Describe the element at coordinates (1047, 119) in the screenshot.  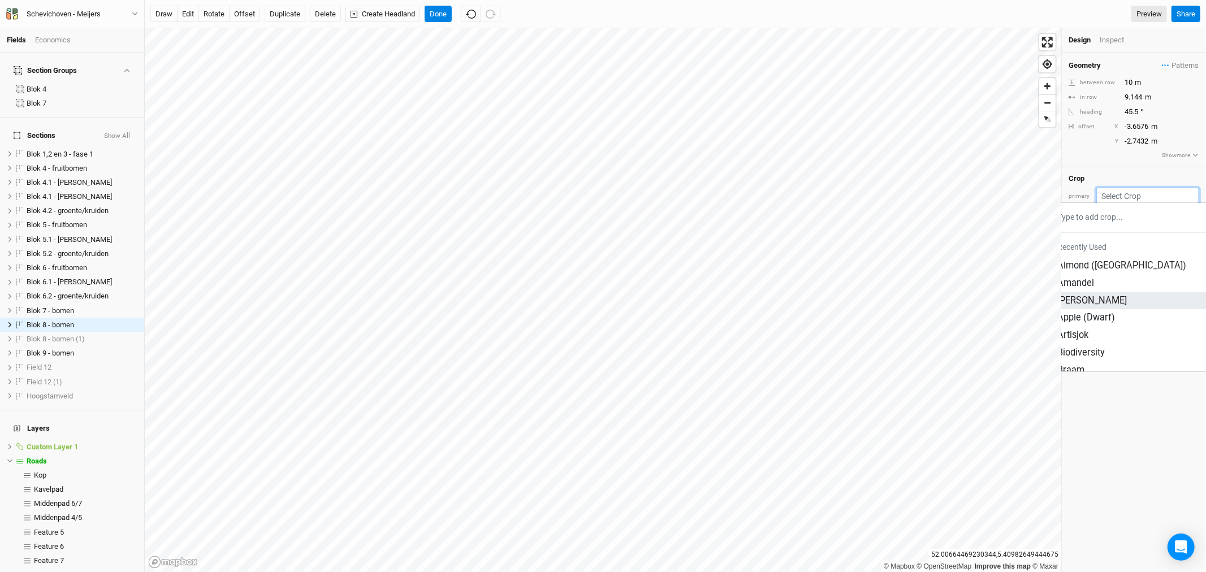
I see `button: Reset bearing to north` at that location.